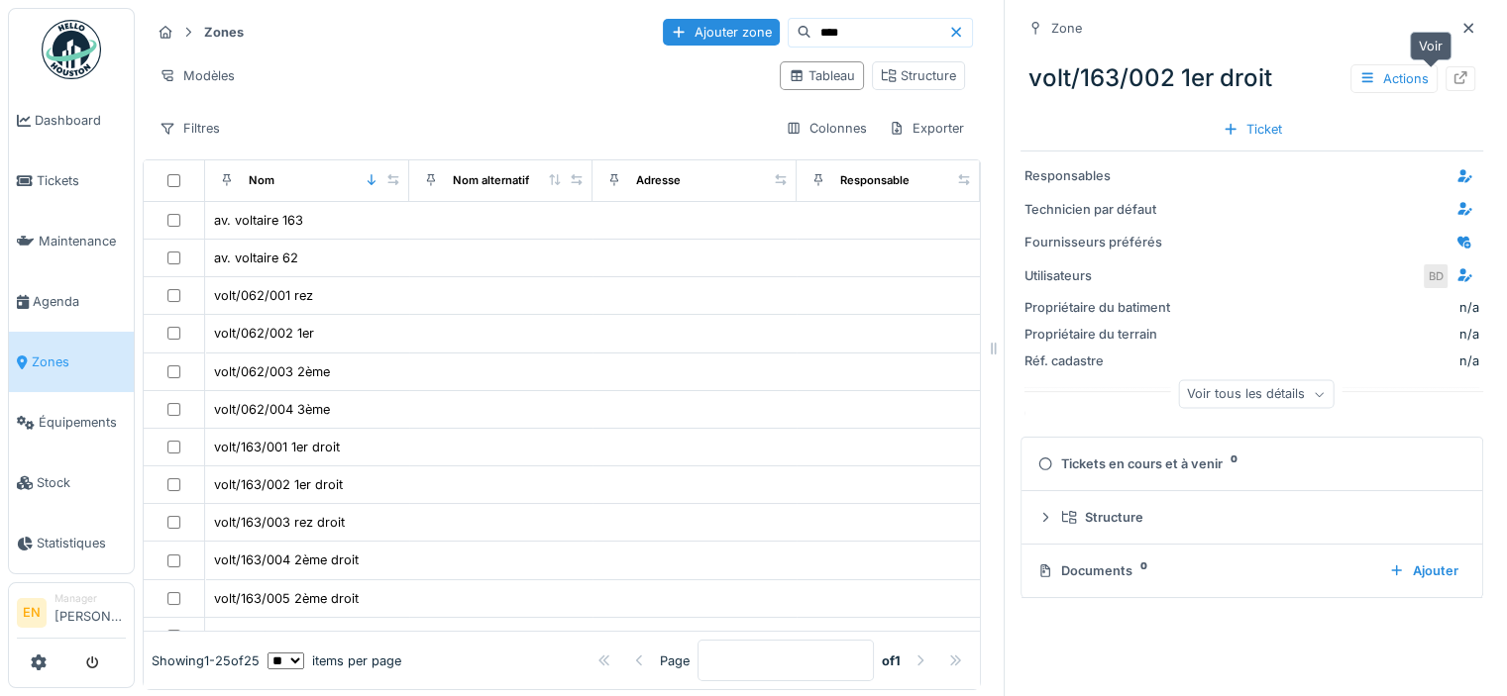 This screenshot has height=696, width=1507. What do you see at coordinates (721, 32) in the screenshot?
I see `div: Ajouter zone` at bounding box center [721, 32].